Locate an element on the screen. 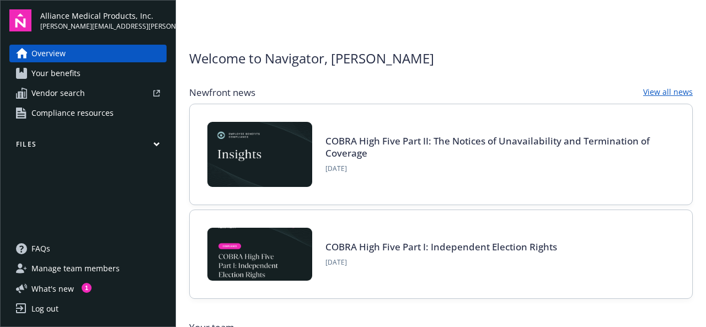 This screenshot has width=706, height=327. img: Card Image - EB Compliance Insights.png is located at coordinates (260, 154).